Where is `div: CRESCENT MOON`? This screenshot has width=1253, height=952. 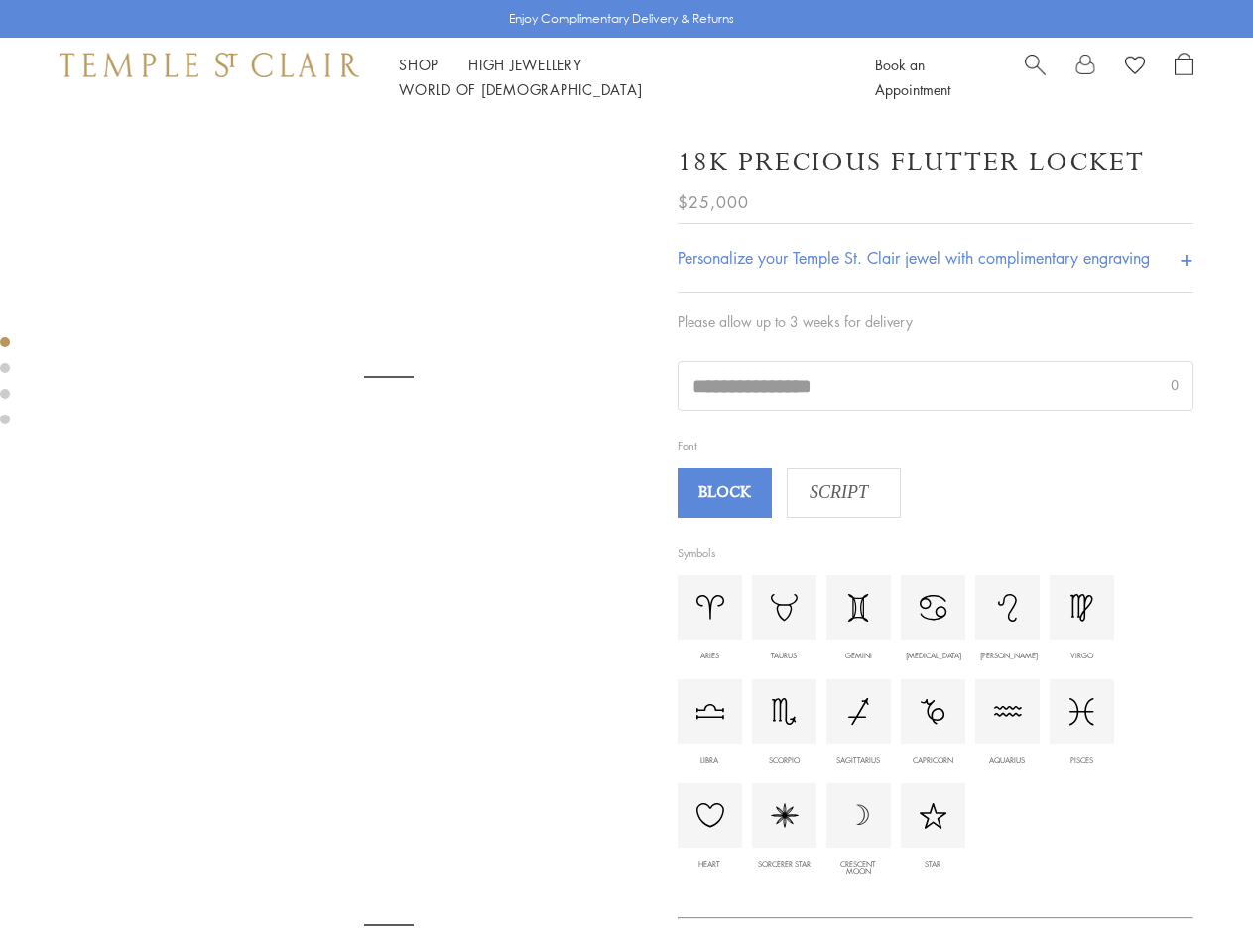 div: CRESCENT MOON is located at coordinates (859, 866).